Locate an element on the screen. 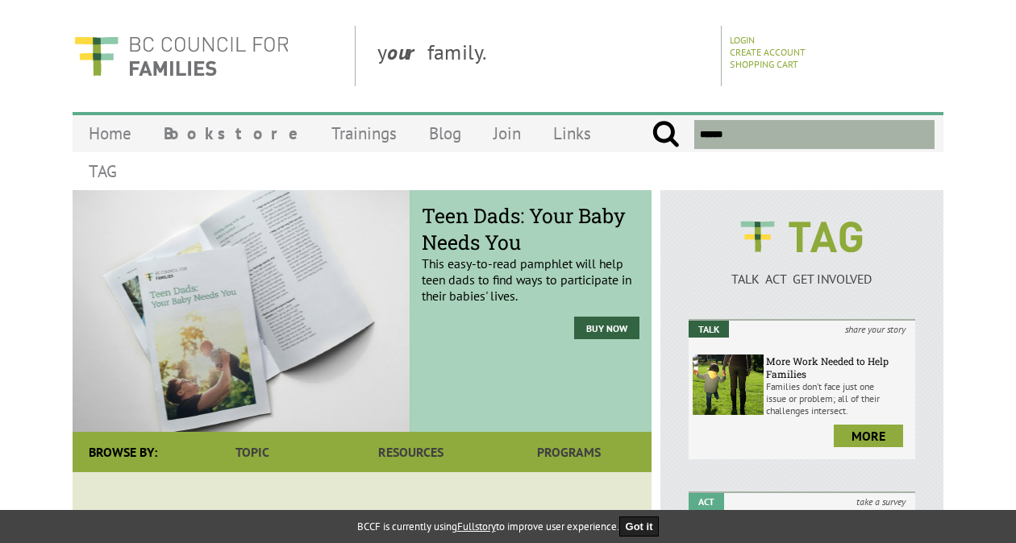 The height and width of the screenshot is (543, 1016). a: Bookstore is located at coordinates (231, 133).